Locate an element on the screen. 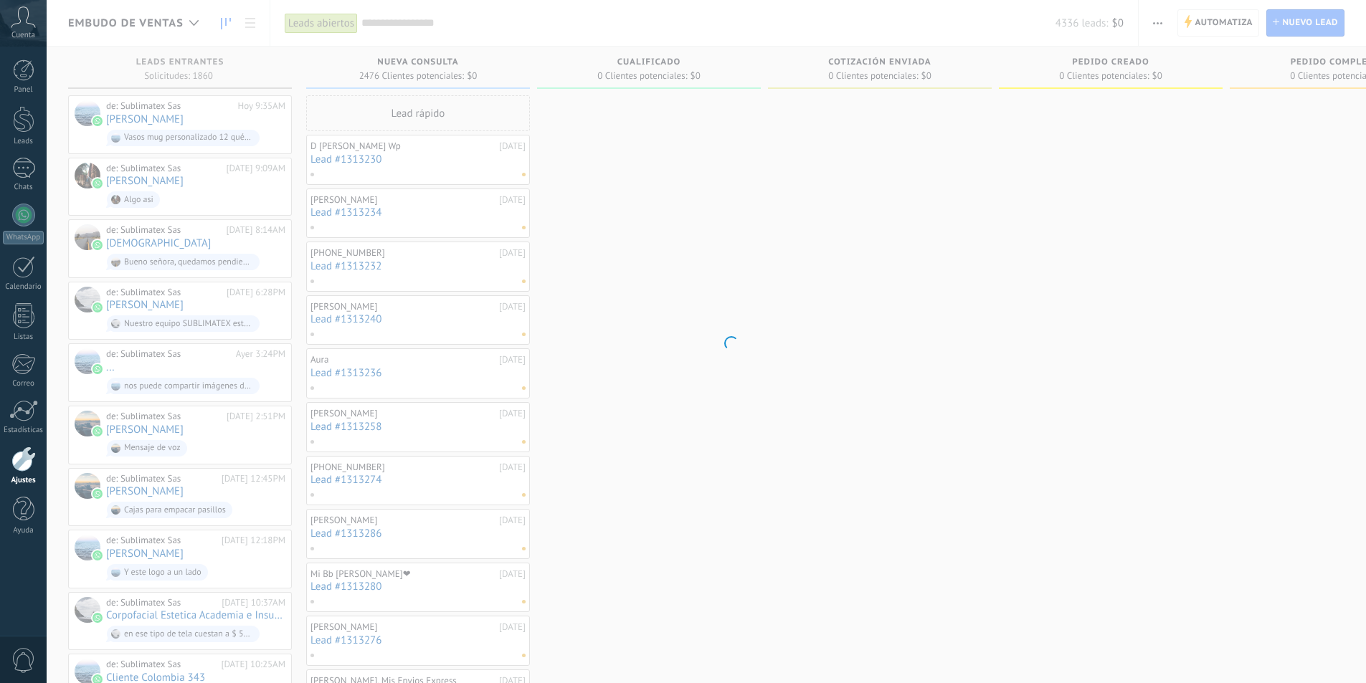  div: Chats is located at coordinates (24, 187).